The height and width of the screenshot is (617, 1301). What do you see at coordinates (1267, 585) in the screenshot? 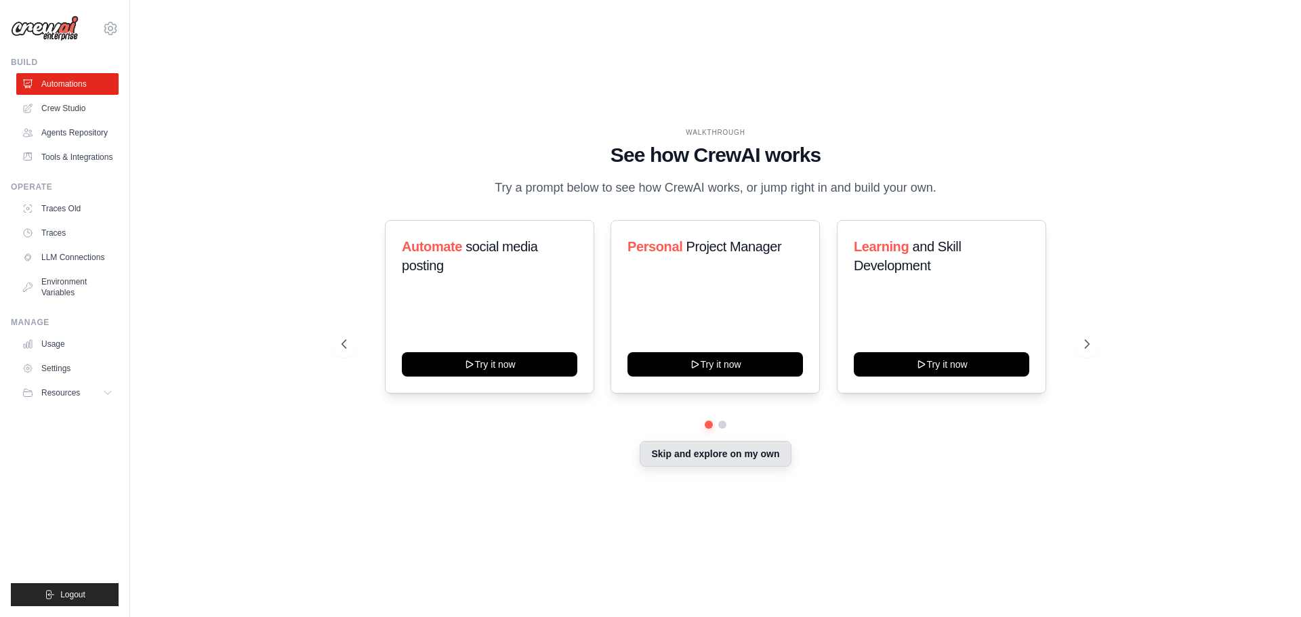
I see `div: Chat Widget` at bounding box center [1267, 585].